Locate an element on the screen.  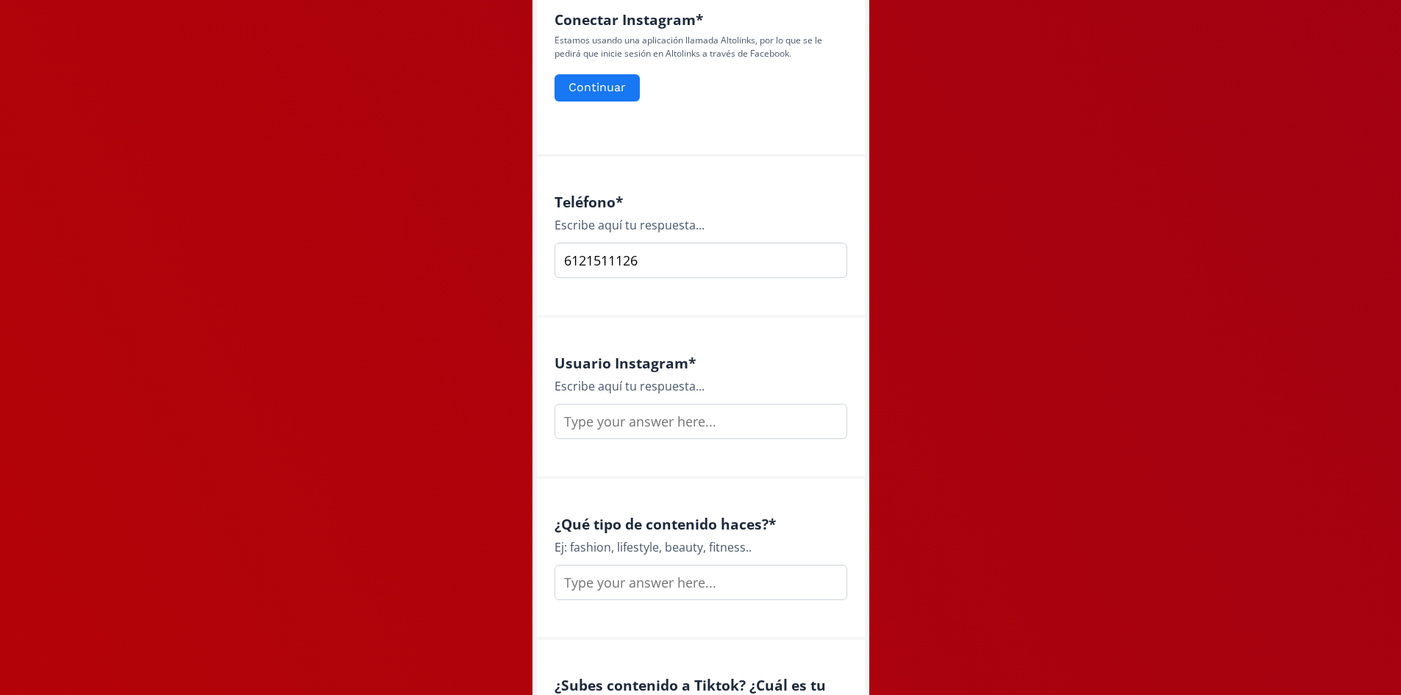
h4: ¿Qué tipo de contenido haces? * is located at coordinates (701, 524).